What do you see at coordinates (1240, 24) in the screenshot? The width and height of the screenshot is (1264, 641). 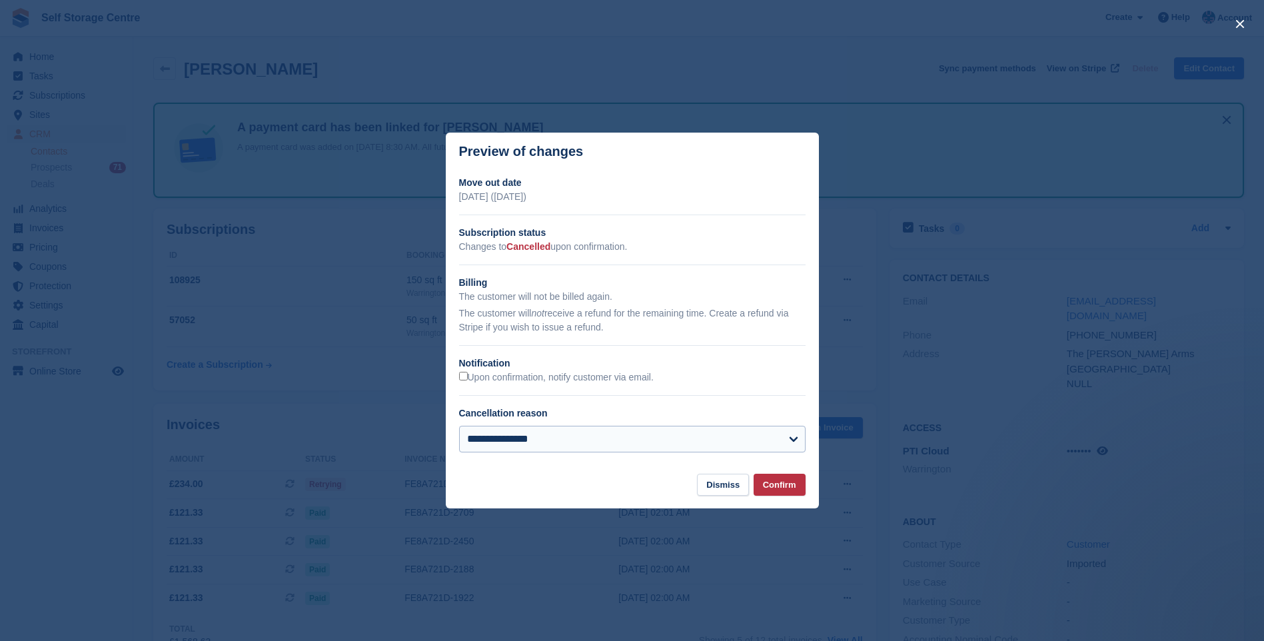 I see `button: close` at bounding box center [1240, 24].